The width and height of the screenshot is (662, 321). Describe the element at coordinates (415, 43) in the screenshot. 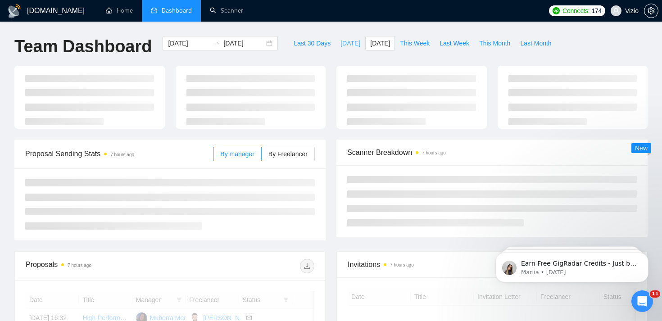

I see `button: This Week` at that location.